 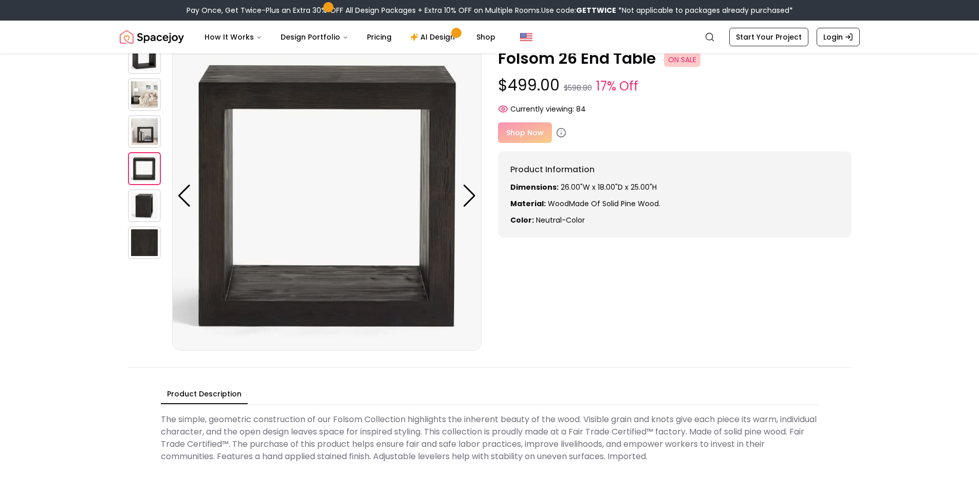 I want to click on span: Use code:, so click(x=578, y=10).